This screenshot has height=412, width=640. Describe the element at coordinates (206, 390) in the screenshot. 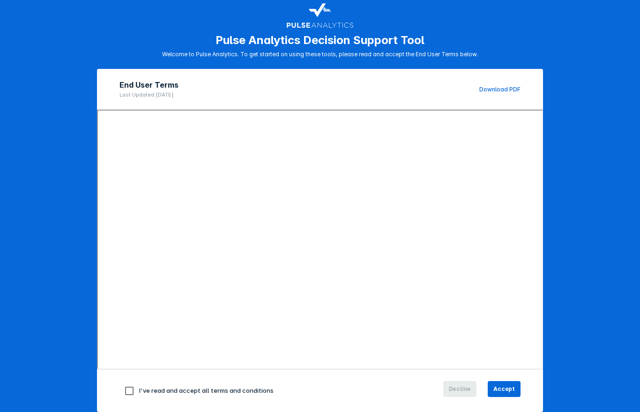

I see `span: I've read and accept all terms and conditions` at that location.